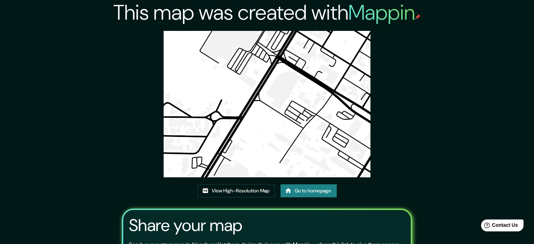 Image resolution: width=534 pixels, height=244 pixels. Describe the element at coordinates (418, 17) in the screenshot. I see `img: mappin-pin` at that location.